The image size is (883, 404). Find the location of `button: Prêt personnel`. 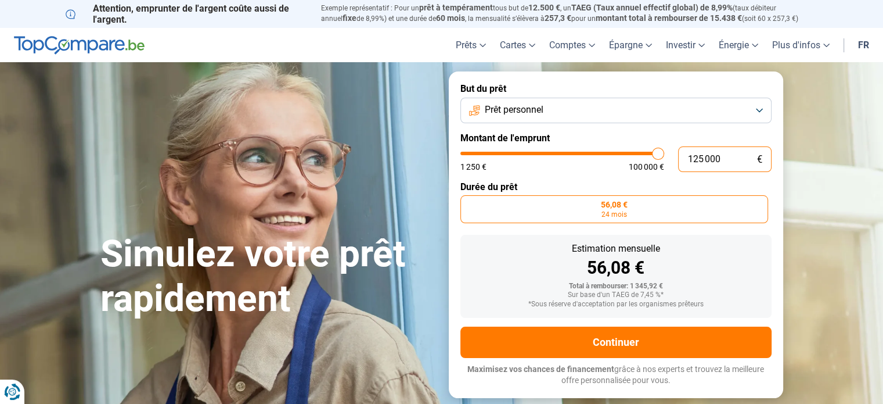

button: Prêt personnel is located at coordinates (616, 110).